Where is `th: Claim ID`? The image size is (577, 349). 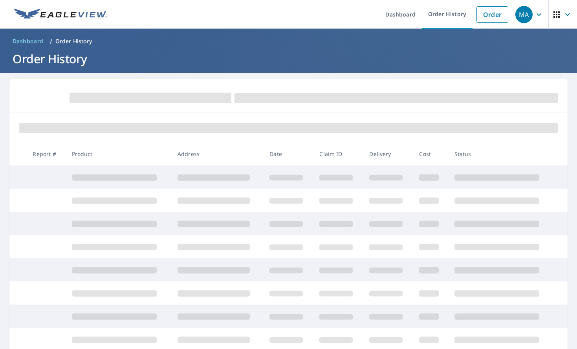
th: Claim ID is located at coordinates (338, 154).